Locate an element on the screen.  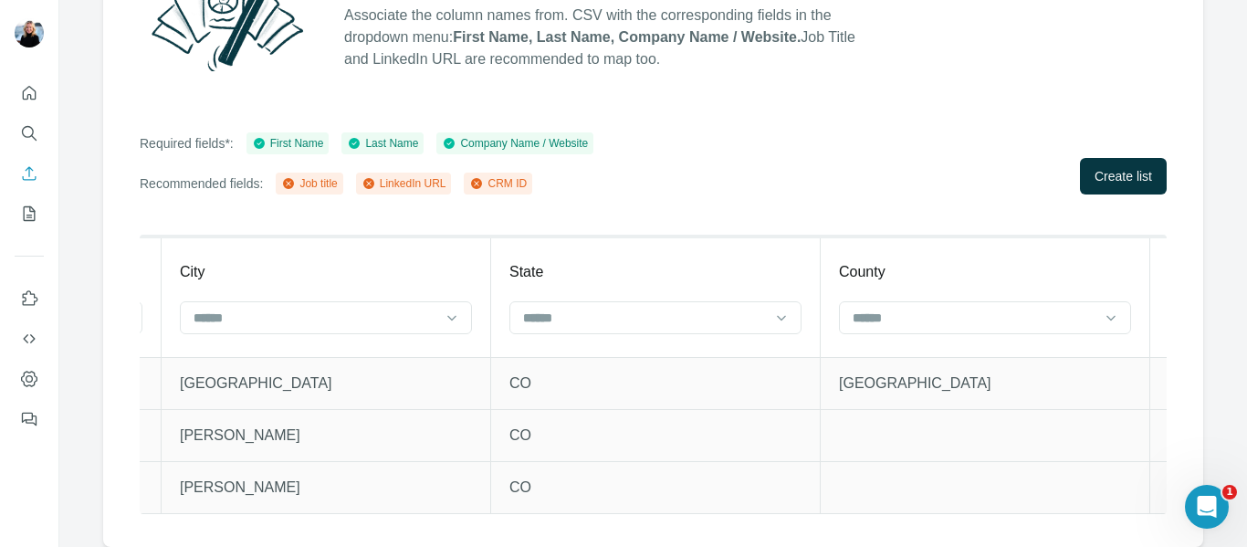
button: Enrich CSV is located at coordinates (29, 173).